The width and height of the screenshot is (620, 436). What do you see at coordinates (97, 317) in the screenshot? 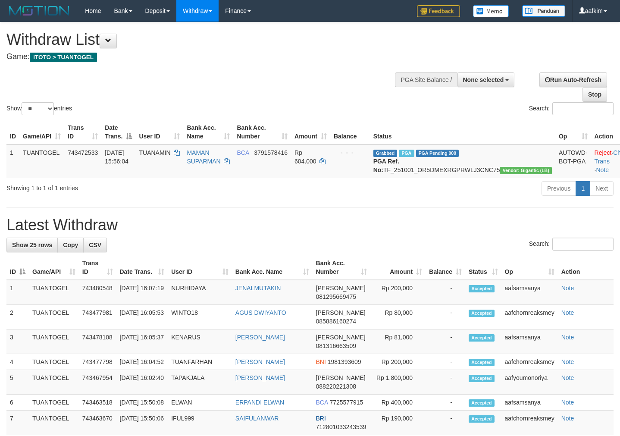
I see `td: 743477981` at bounding box center [97, 317].